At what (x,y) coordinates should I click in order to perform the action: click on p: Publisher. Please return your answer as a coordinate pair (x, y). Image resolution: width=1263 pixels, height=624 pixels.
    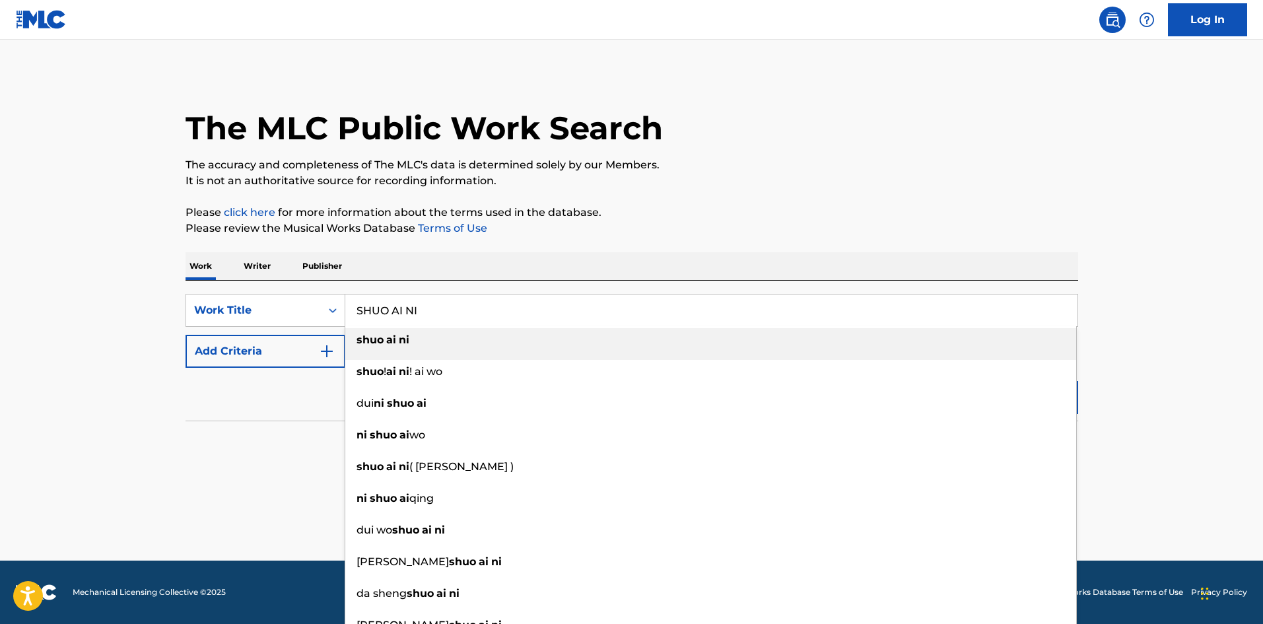
    Looking at the image, I should click on (322, 266).